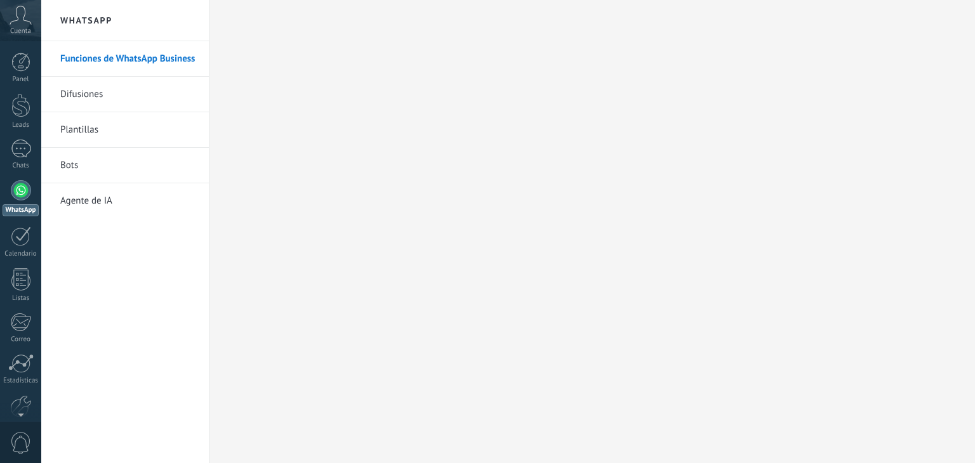 Image resolution: width=975 pixels, height=463 pixels. I want to click on li: Difusiones, so click(125, 95).